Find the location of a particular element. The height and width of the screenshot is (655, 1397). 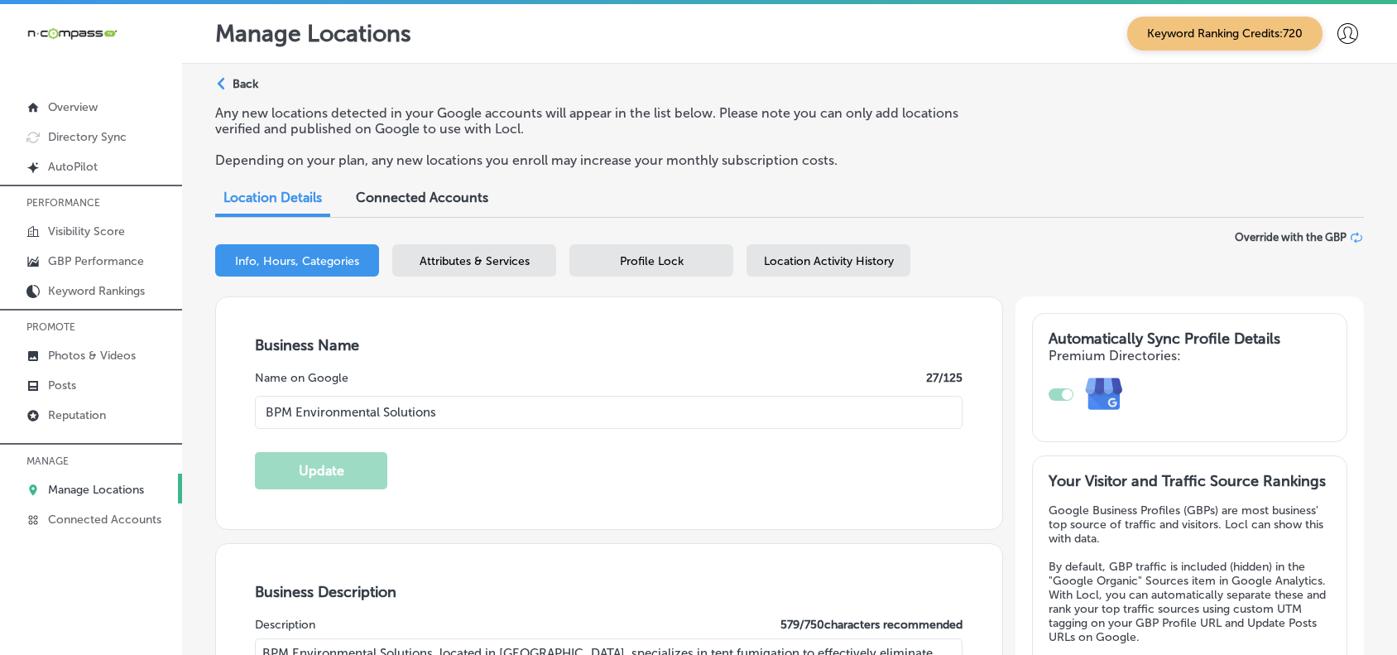

p: By default, GBP traffic is included (hidden) in the "Google Organic" Sources item in Google Analy... is located at coordinates (1189, 602).